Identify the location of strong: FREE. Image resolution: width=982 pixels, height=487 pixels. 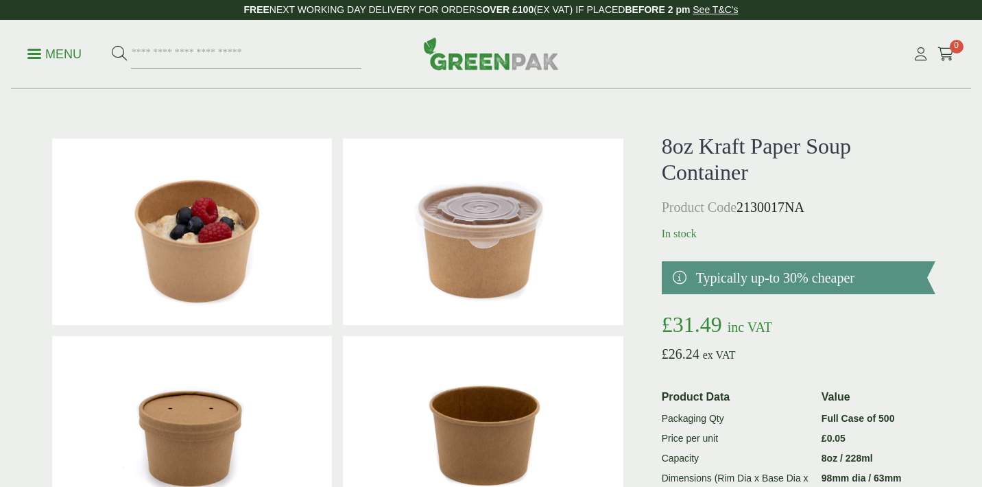
(256, 10).